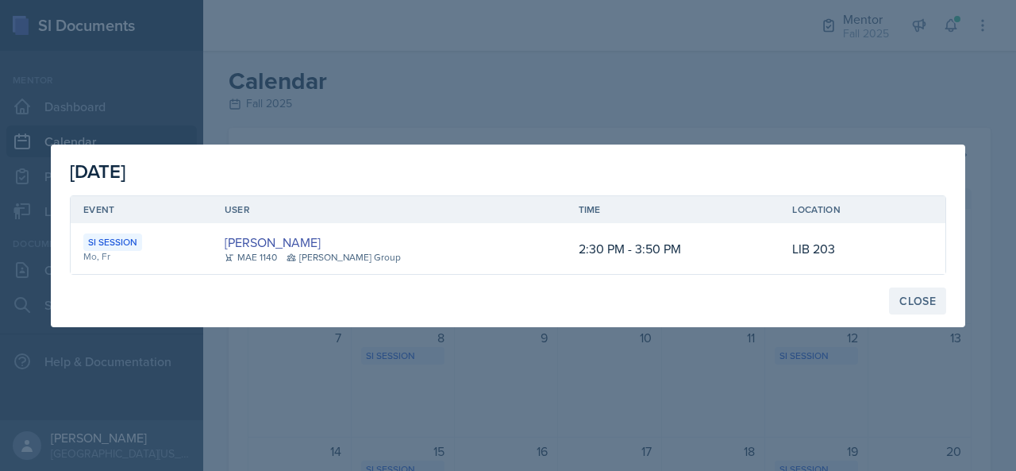 The height and width of the screenshot is (471, 1016). I want to click on th: Event, so click(141, 210).